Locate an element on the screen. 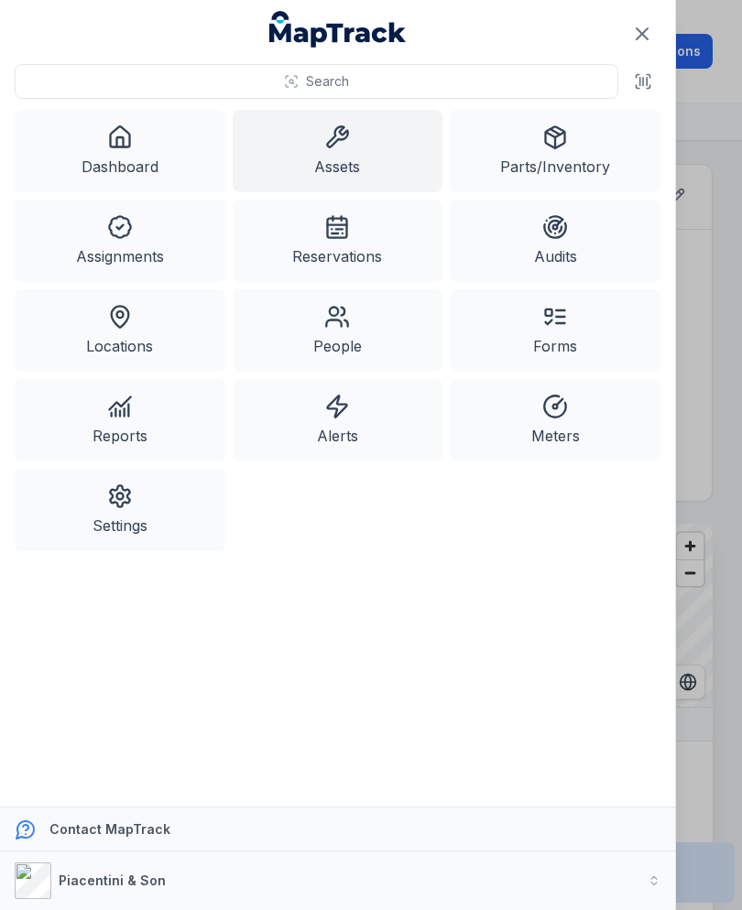 This screenshot has width=742, height=910. a: People is located at coordinates (338, 331).